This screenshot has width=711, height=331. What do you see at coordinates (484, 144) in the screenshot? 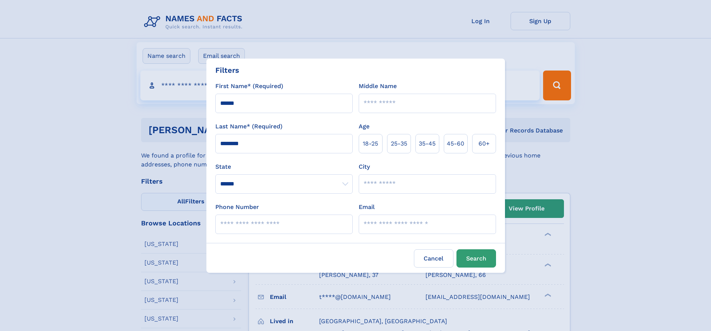
I see `span: 60+` at bounding box center [484, 144].